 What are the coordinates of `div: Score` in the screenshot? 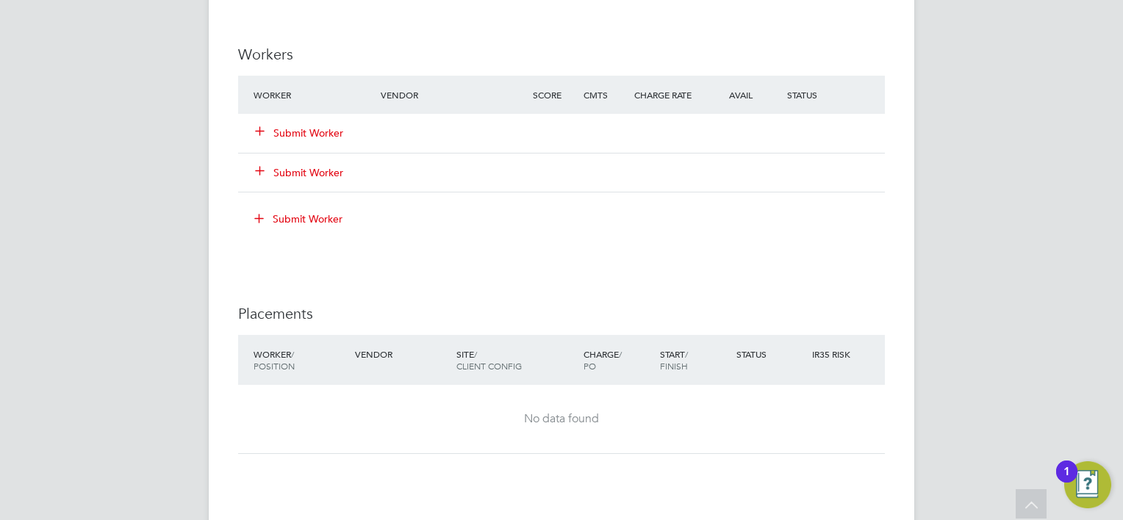 It's located at (554, 95).